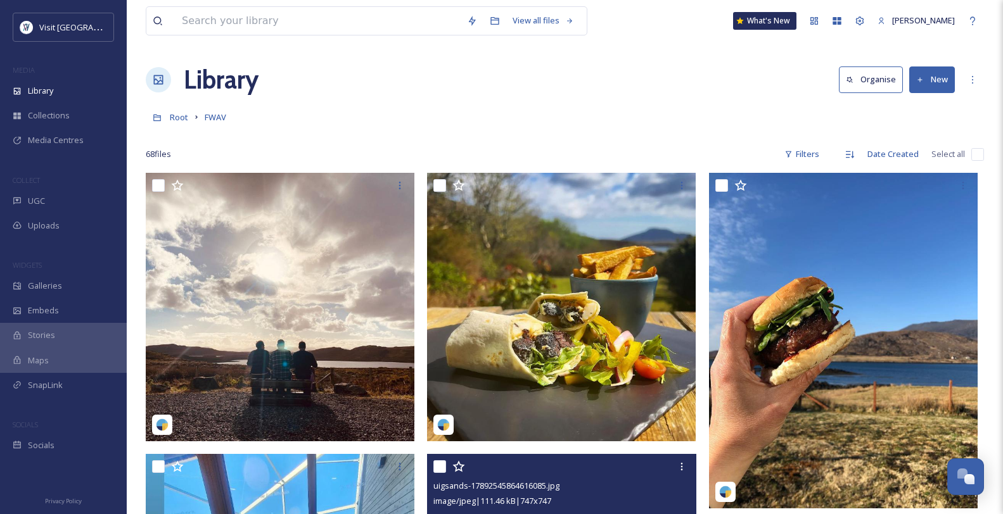  Describe the element at coordinates (932, 79) in the screenshot. I see `button: New` at that location.